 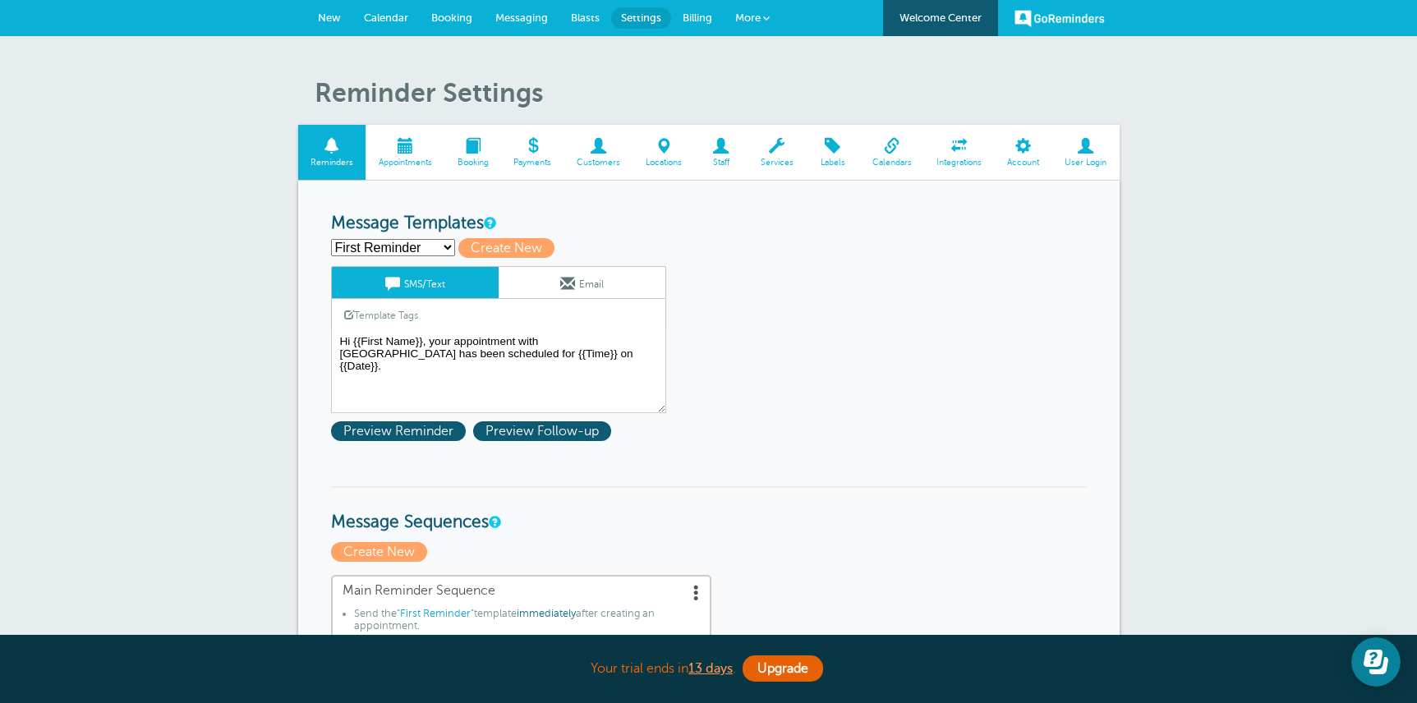 What do you see at coordinates (599, 152) in the screenshot?
I see `a: Customers` at bounding box center [599, 152].